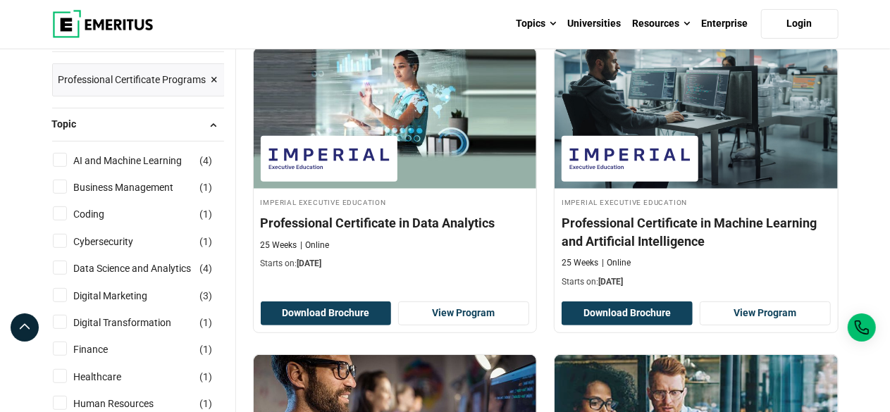 The height and width of the screenshot is (412, 890). What do you see at coordinates (138, 187) in the screenshot?
I see `a: Business Management` at bounding box center [138, 187].